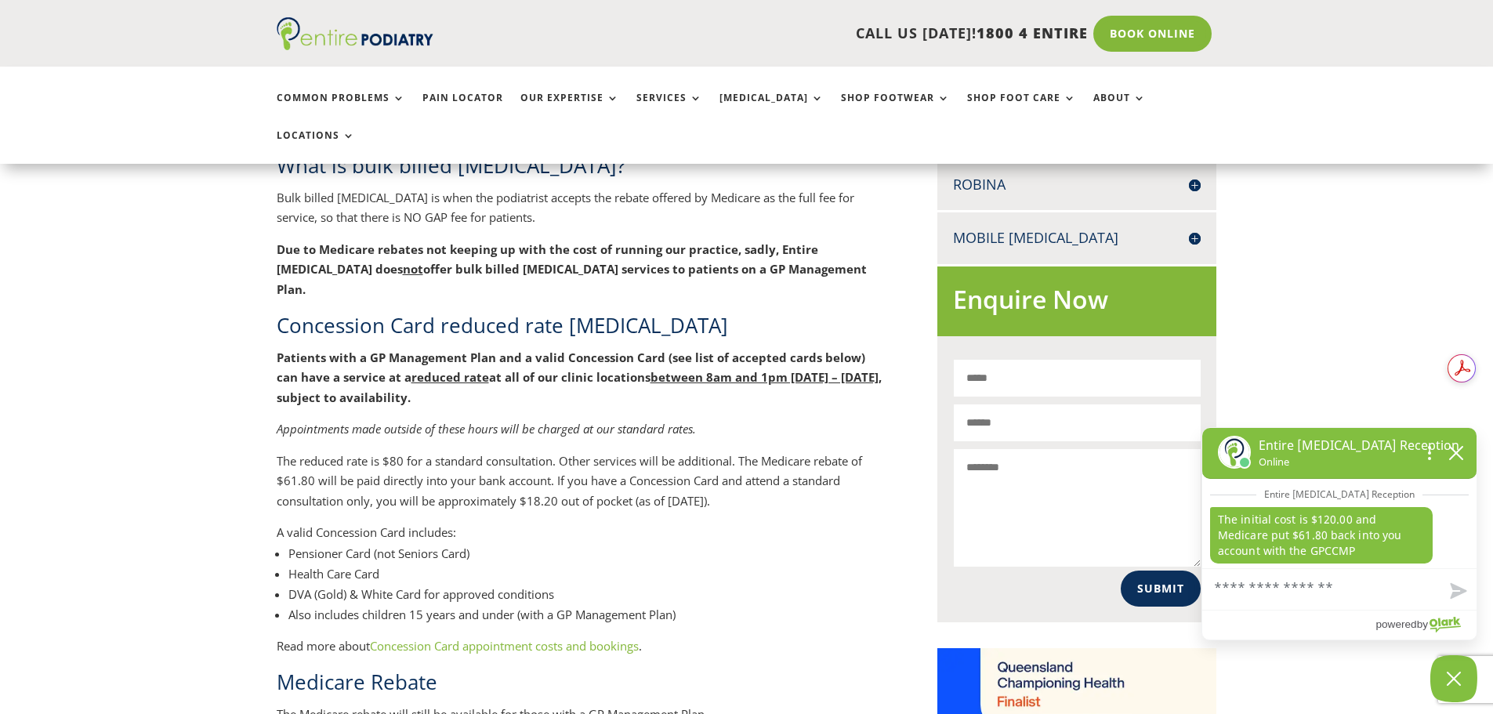 Image resolution: width=1493 pixels, height=714 pixels. I want to click on img: Entire Podiatry Reception's profile picture, so click(1234, 452).